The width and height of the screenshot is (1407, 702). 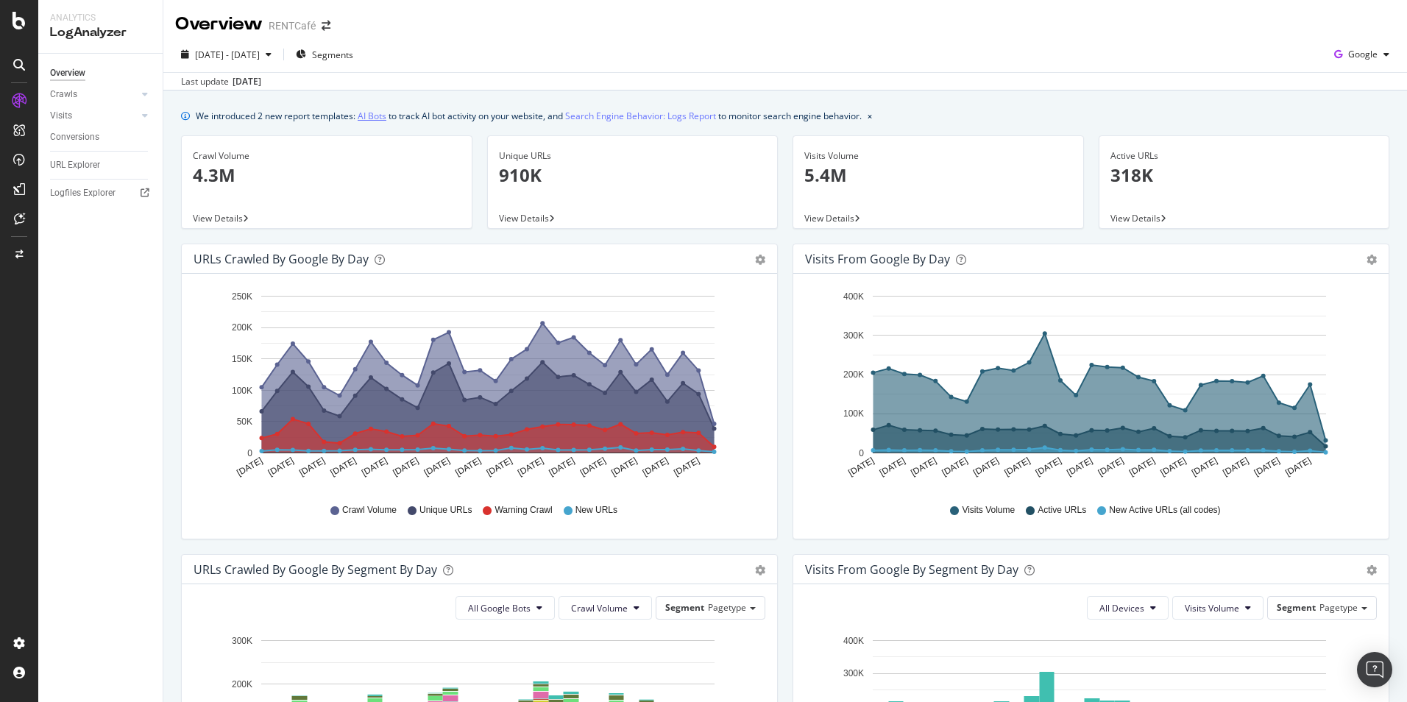 What do you see at coordinates (1088, 388) in the screenshot?
I see `svg: A chart.` at bounding box center [1088, 388].